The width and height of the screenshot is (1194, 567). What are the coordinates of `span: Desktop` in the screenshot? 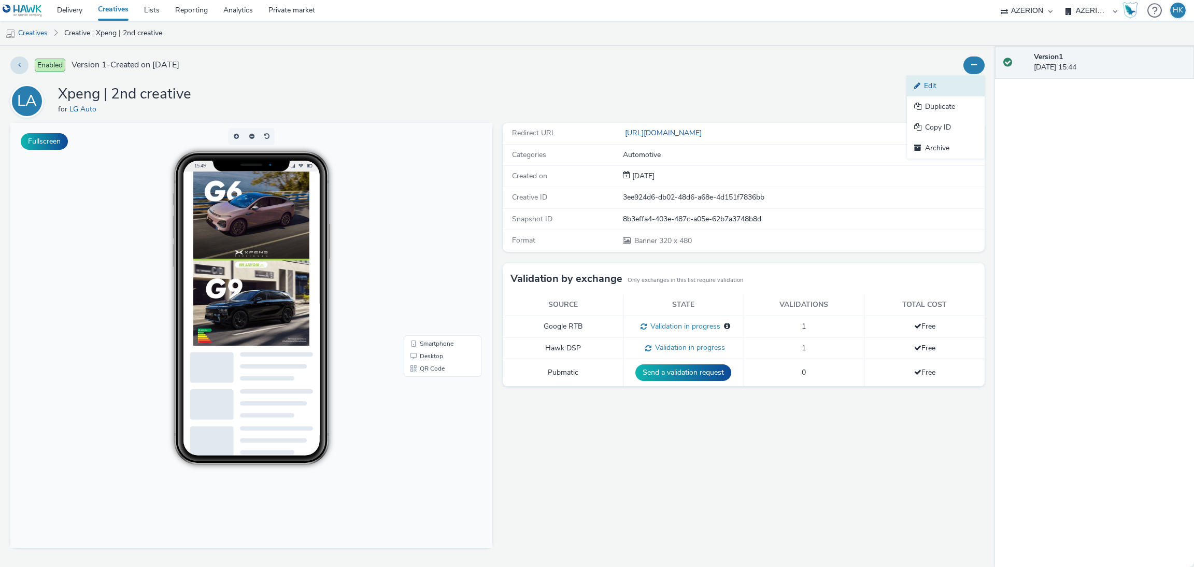 It's located at (421, 233).